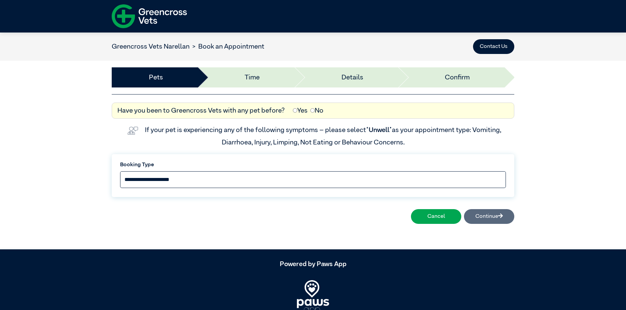 This screenshot has height=310, width=626. I want to click on h5: Powered by Paws App, so click(313, 264).